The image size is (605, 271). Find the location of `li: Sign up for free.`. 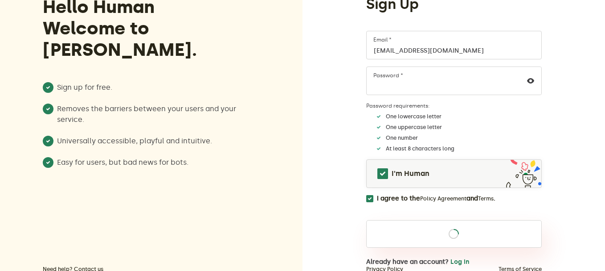

li: Sign up for free. is located at coordinates (149, 87).